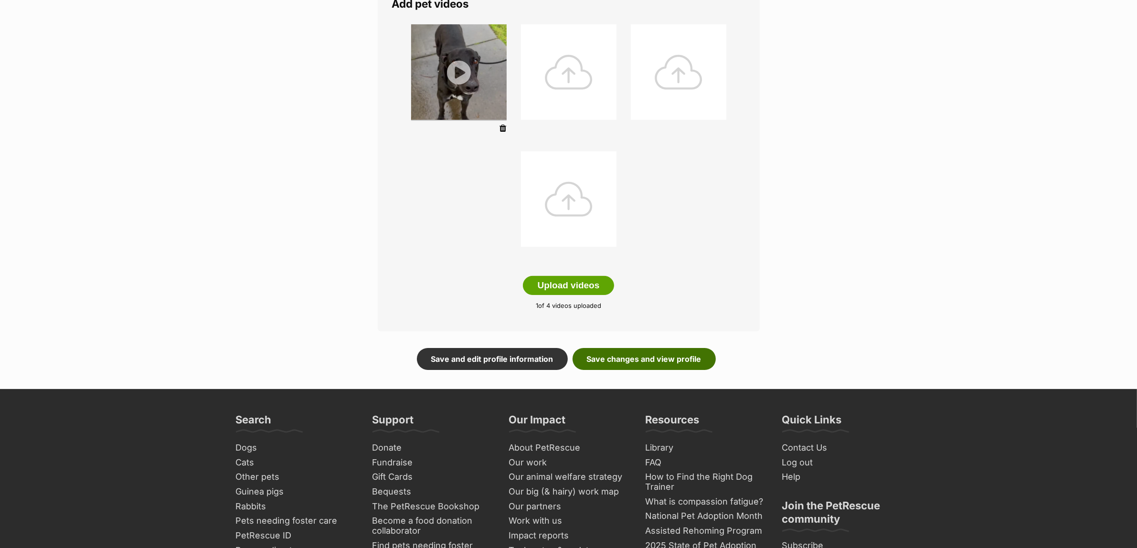 The image size is (1137, 548). What do you see at coordinates (537, 423) in the screenshot?
I see `h3: Our Impact` at bounding box center [537, 423].